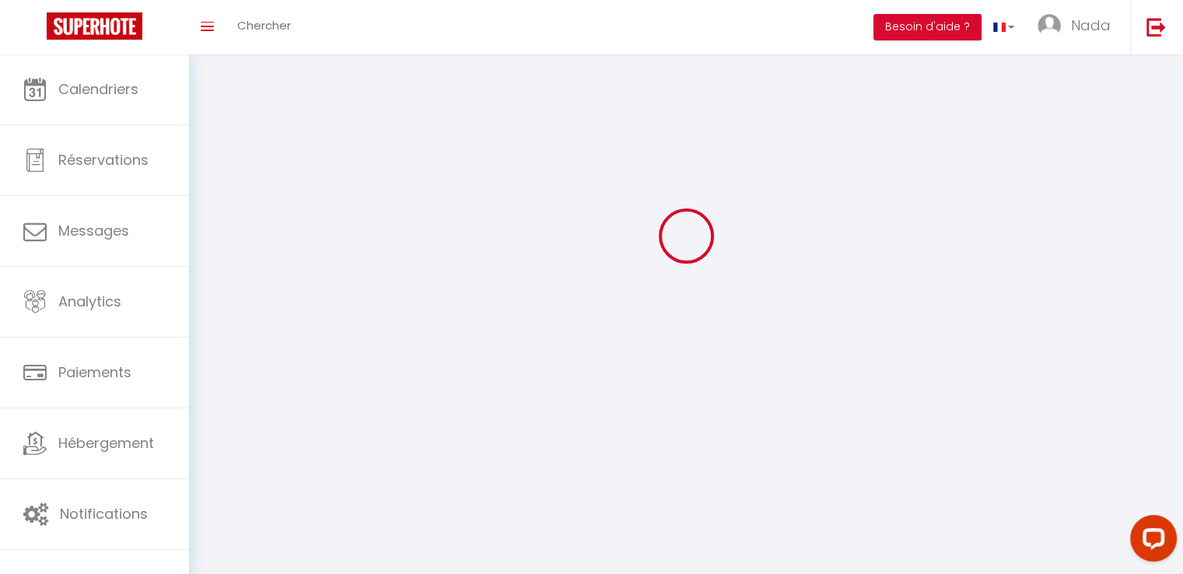  Describe the element at coordinates (1090, 25) in the screenshot. I see `span: Nada` at that location.